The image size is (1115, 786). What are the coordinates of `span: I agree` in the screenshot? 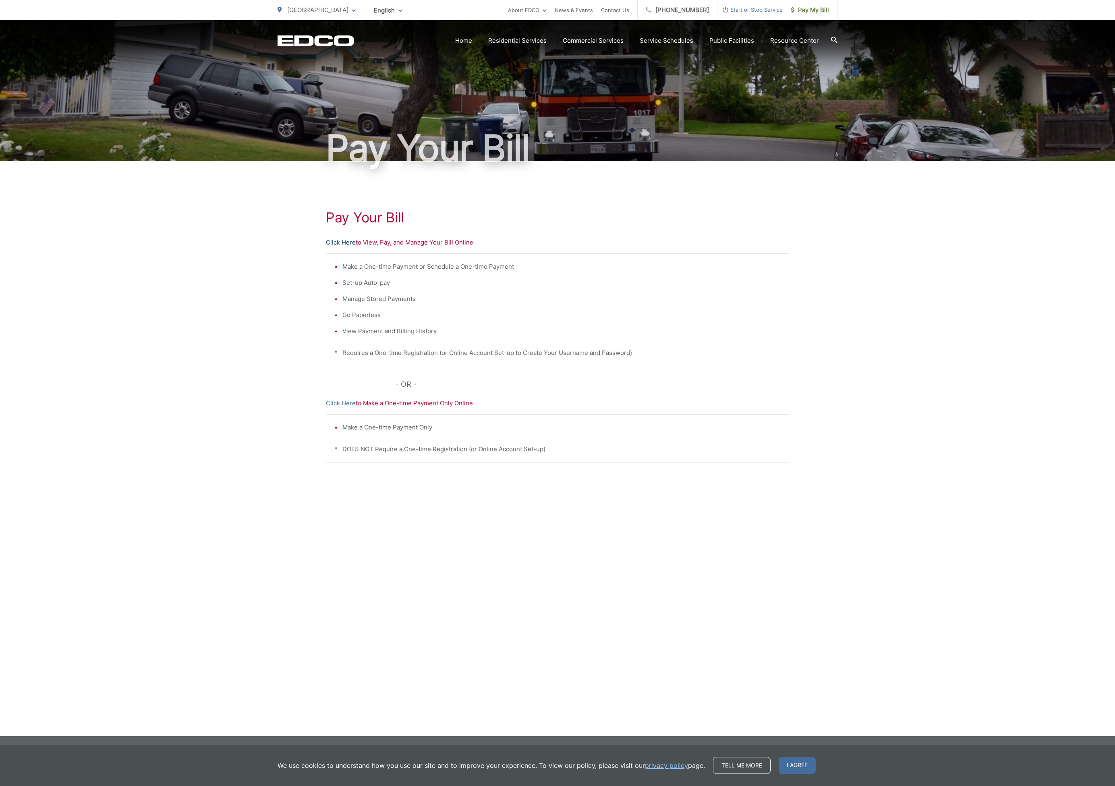 It's located at (797, 765).